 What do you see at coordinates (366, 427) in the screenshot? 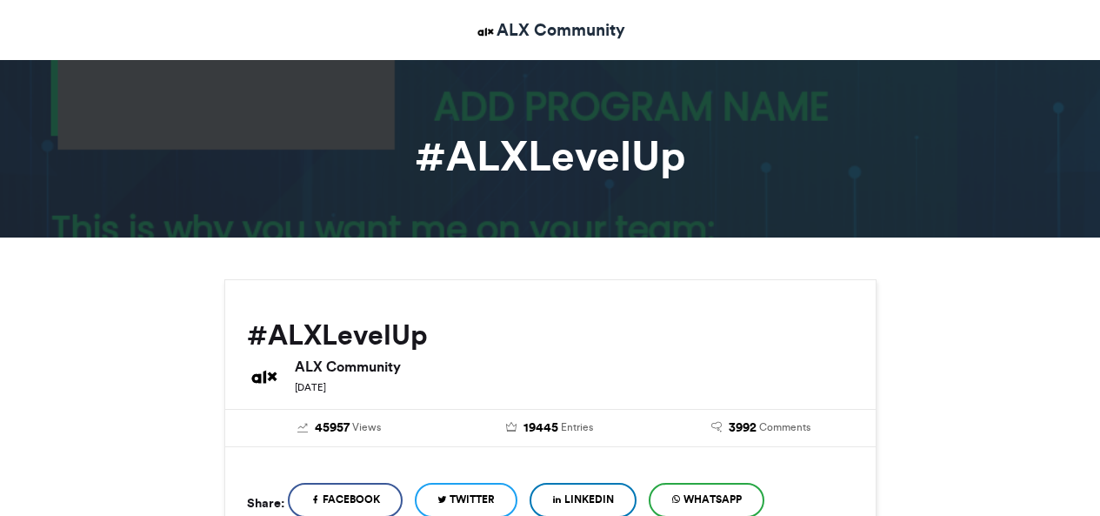
I see `span: Views` at bounding box center [366, 427].